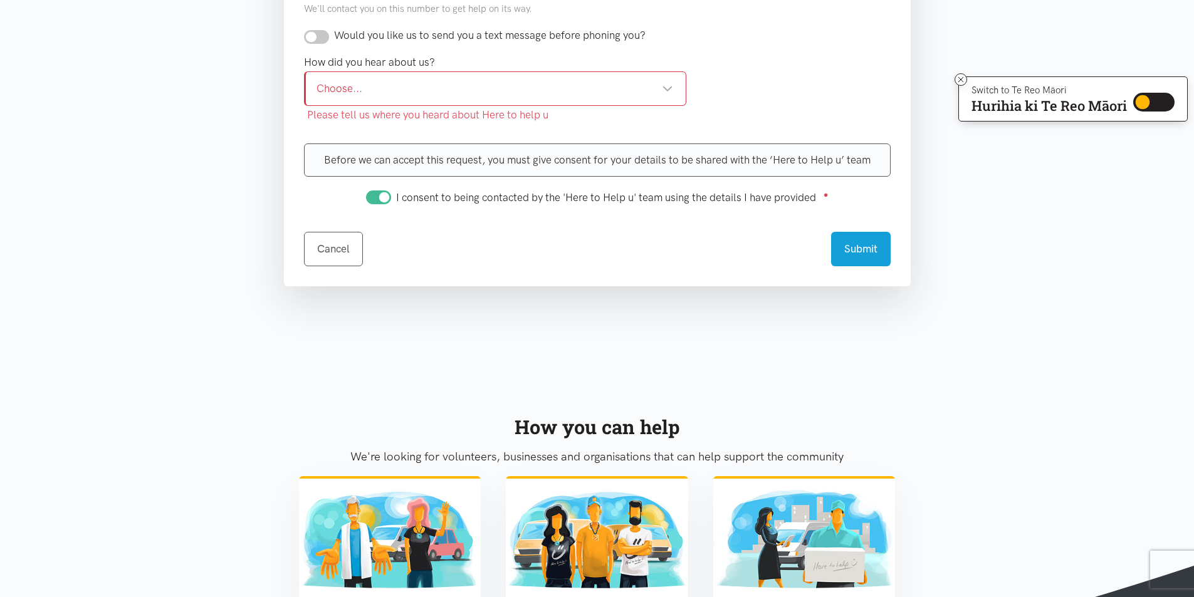 This screenshot has height=597, width=1194. I want to click on p: We're looking for volunteers, businesses and organisations that can help support the community, so click(597, 457).